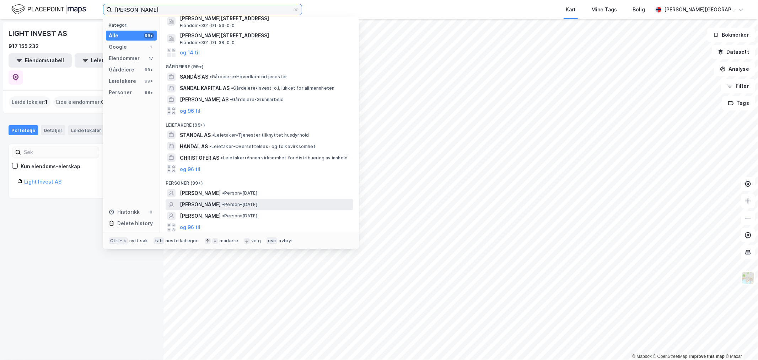 The image size is (758, 360). What do you see at coordinates (262, 146) in the screenshot?
I see `span: Leietaker • Oversettelses- og tolkevirksomhet` at bounding box center [262, 146].